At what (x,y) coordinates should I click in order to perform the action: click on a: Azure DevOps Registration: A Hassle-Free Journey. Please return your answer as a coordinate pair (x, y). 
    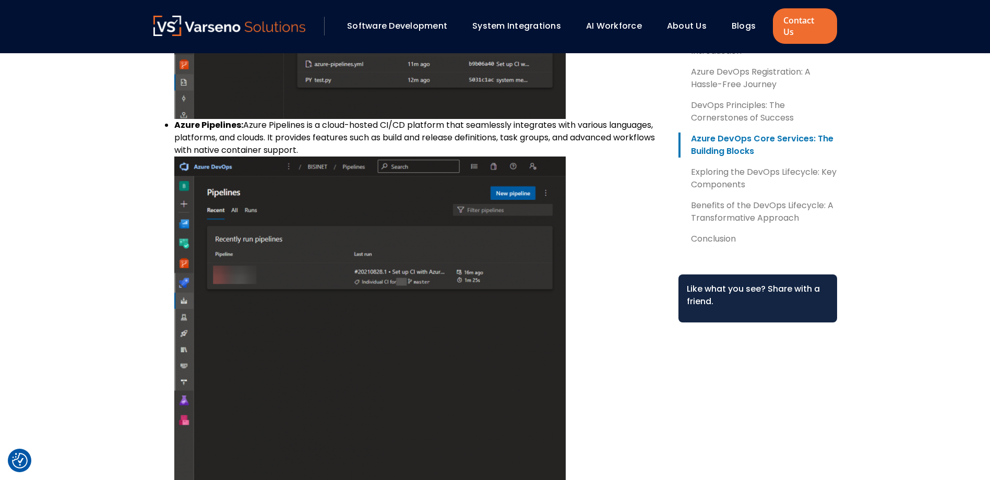
    Looking at the image, I should click on (758, 78).